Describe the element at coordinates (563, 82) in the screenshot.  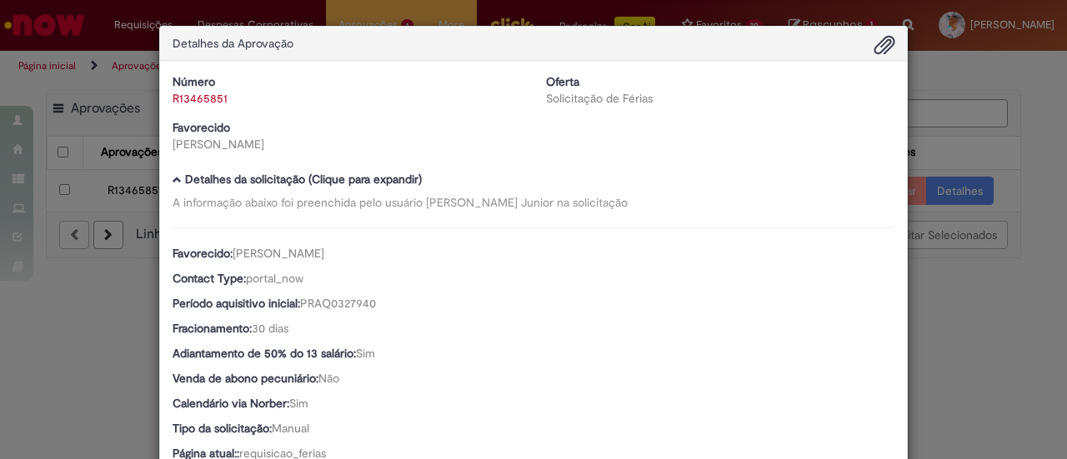
I see `b: Oferta` at that location.